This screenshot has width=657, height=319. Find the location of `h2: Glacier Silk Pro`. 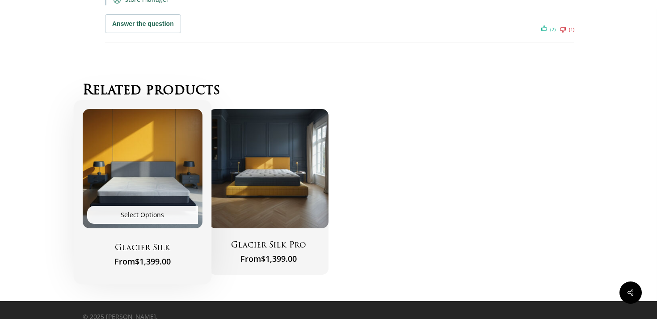

h2: Glacier Silk Pro is located at coordinates (269, 246).